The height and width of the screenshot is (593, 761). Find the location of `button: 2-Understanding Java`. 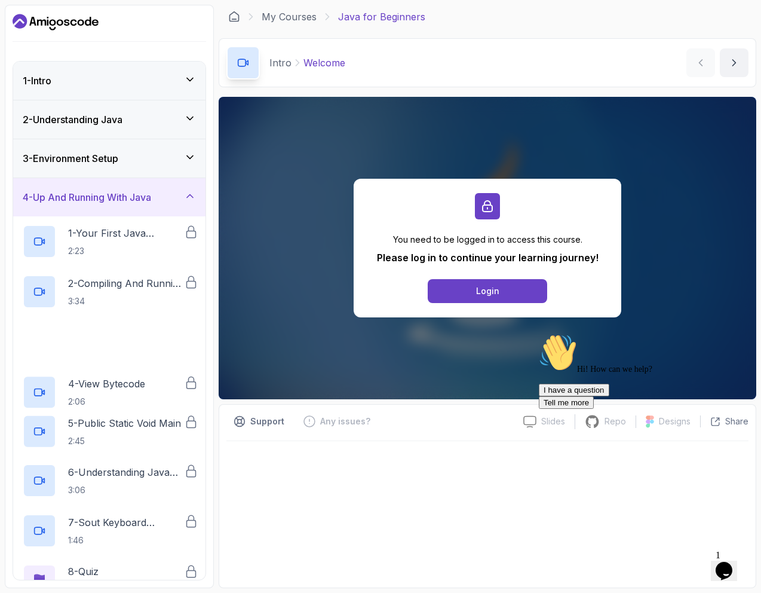

button: 2-Understanding Java is located at coordinates (109, 119).